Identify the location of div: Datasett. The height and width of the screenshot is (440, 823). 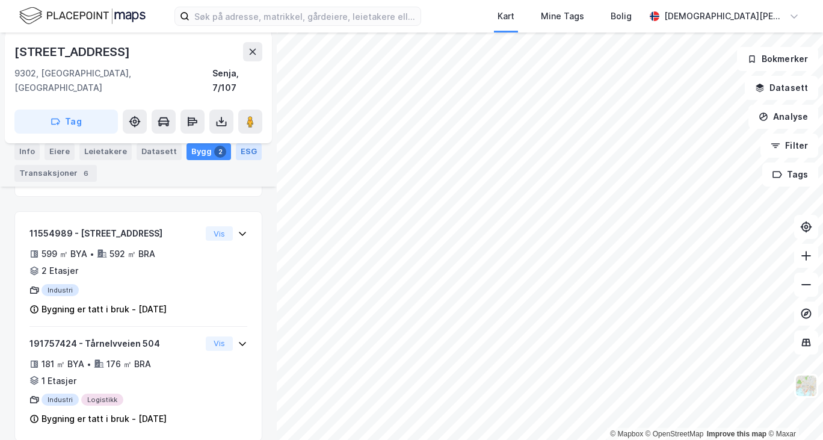
(159, 152).